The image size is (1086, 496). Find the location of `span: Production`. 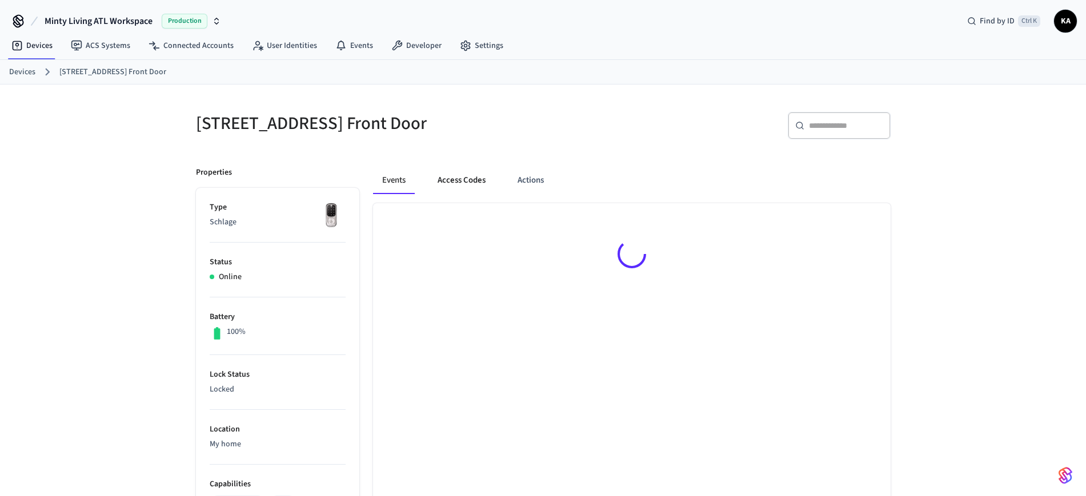

span: Production is located at coordinates (184, 21).